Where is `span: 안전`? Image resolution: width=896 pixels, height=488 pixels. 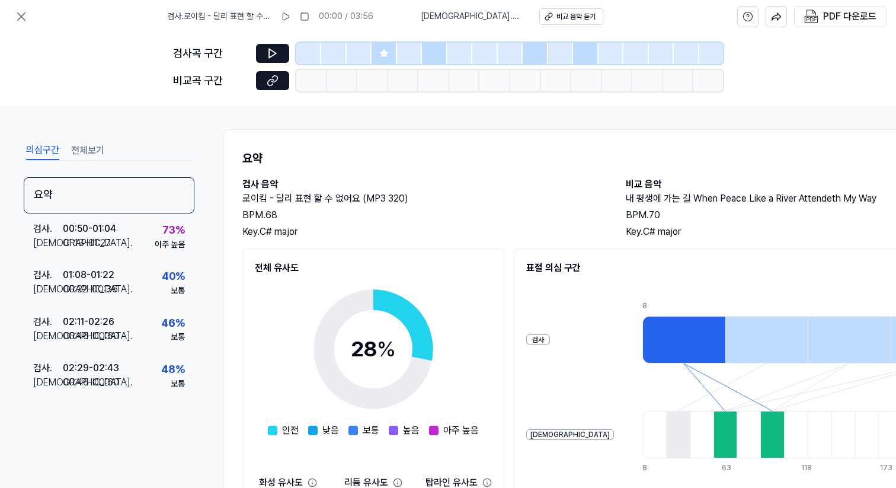
span: 안전 is located at coordinates (290, 430).